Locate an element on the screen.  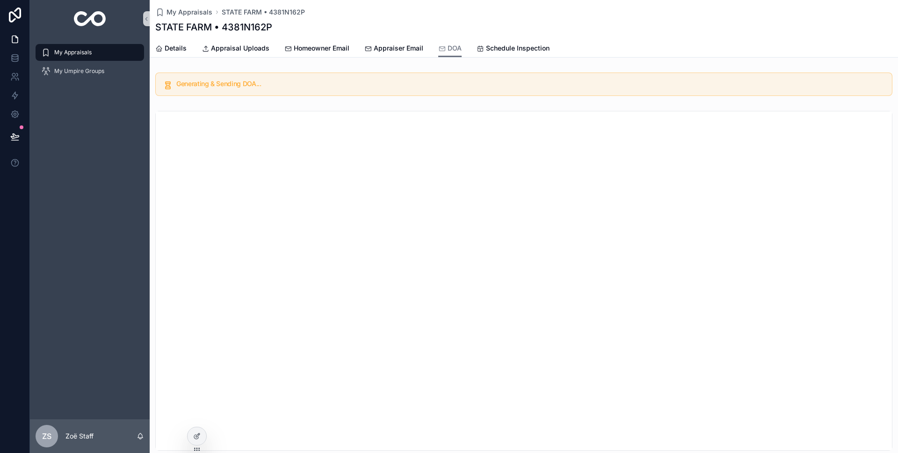
span: Appraiser Email is located at coordinates (398, 48).